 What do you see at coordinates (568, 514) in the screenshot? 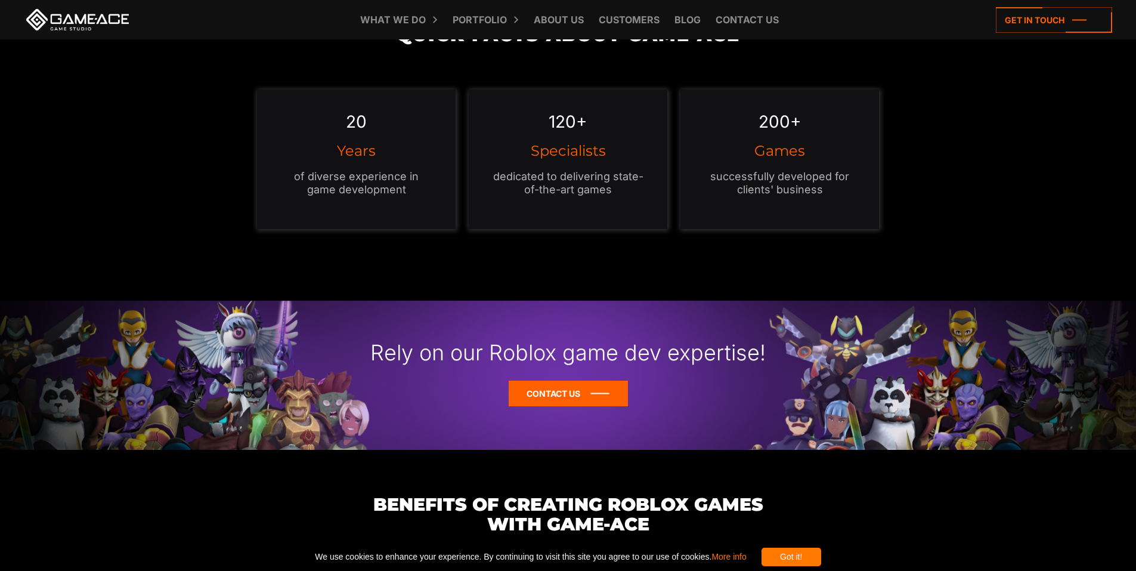
I see `h3: Benefits of Creating Roblox Games with Game-Ace` at bounding box center [568, 514].